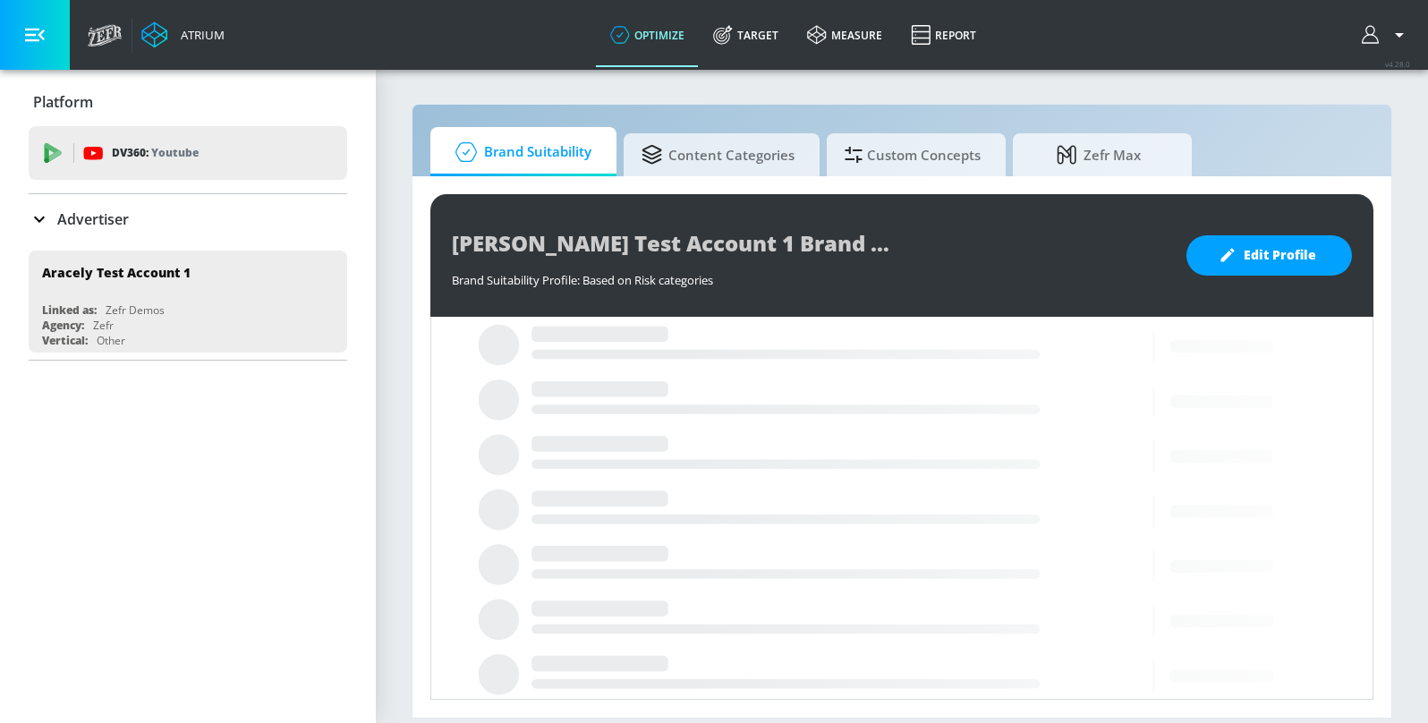  Describe the element at coordinates (745, 35) in the screenshot. I see `a: Target` at that location.